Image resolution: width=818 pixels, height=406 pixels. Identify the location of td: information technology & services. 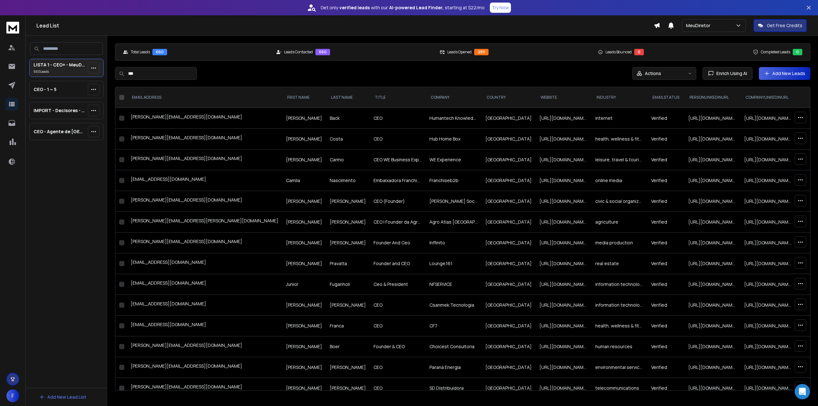
(620, 285).